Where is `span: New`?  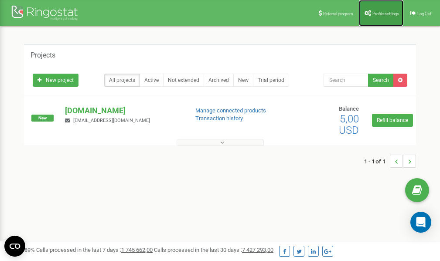
span: New is located at coordinates (42, 118).